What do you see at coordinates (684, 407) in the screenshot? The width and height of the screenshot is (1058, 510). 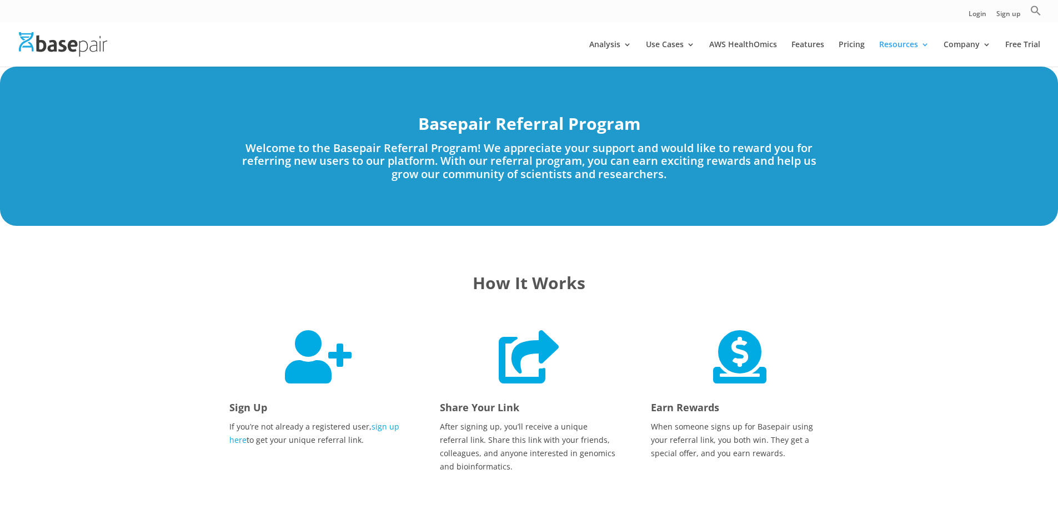 I see `span: Earn Rewards` at bounding box center [684, 407].